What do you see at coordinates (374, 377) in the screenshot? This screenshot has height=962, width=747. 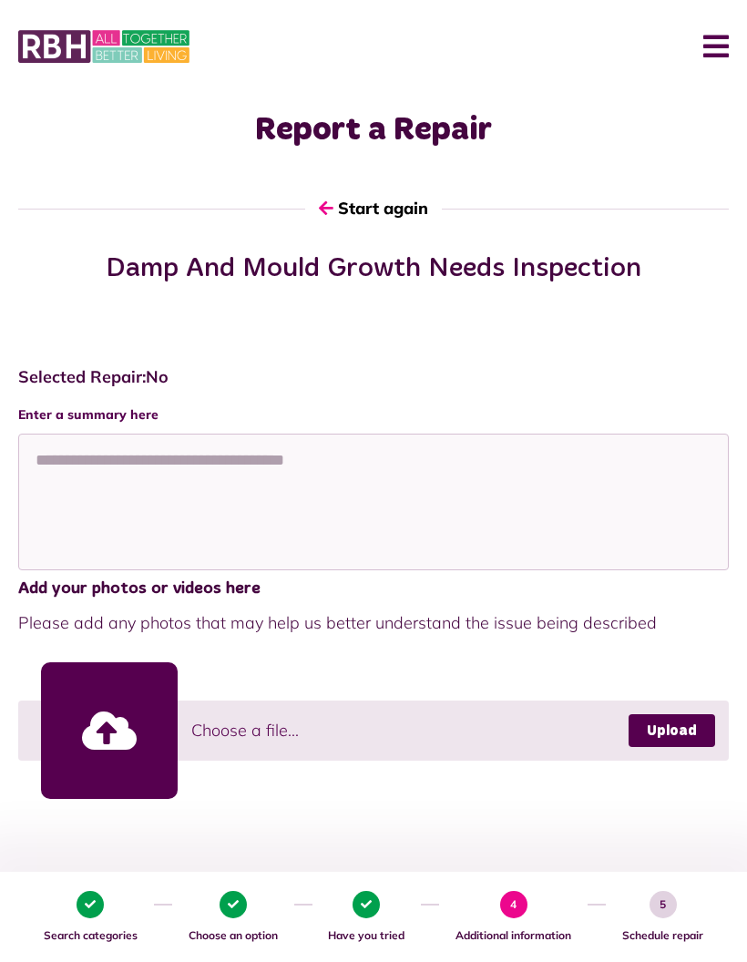 I see `h4: Selected Repair: No` at bounding box center [374, 377].